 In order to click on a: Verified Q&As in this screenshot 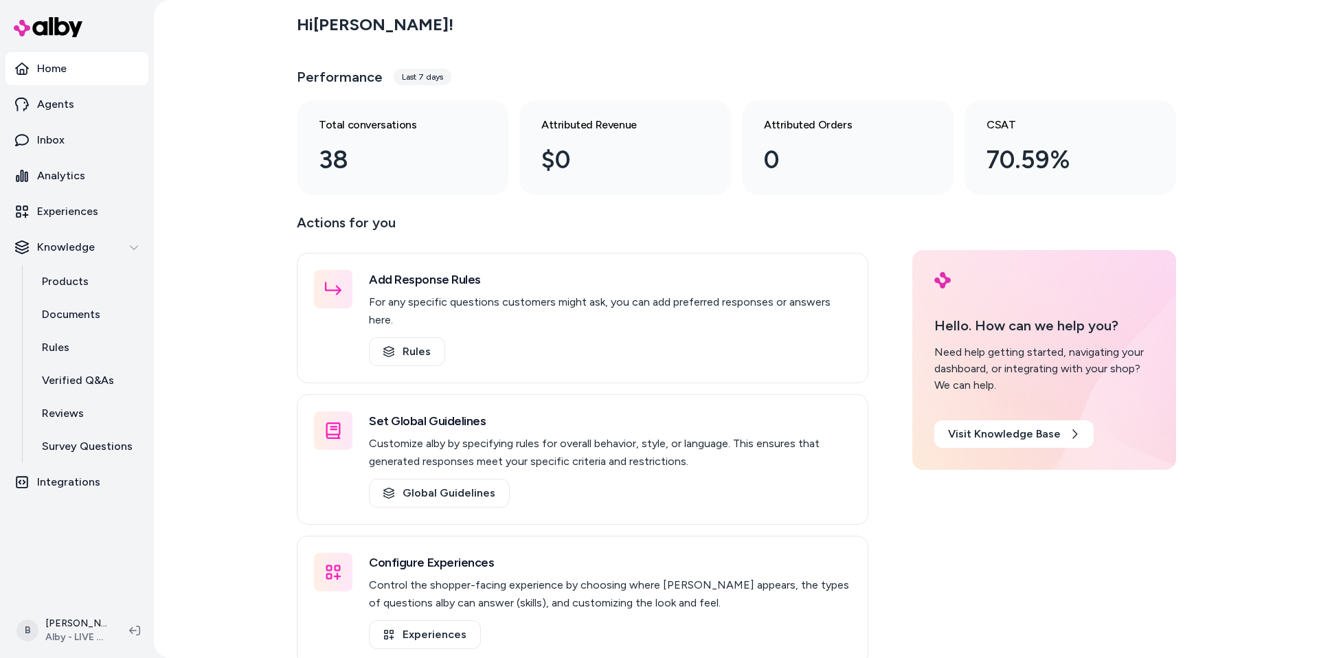, I will do `click(88, 381)`.